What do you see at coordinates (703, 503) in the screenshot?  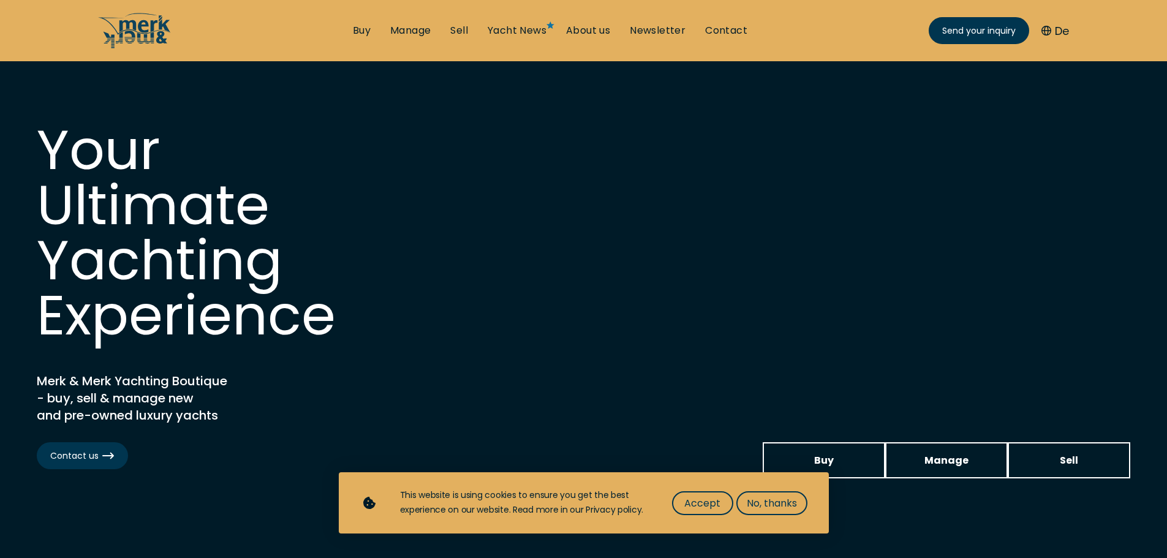 I see `button: Accept` at bounding box center [703, 503].